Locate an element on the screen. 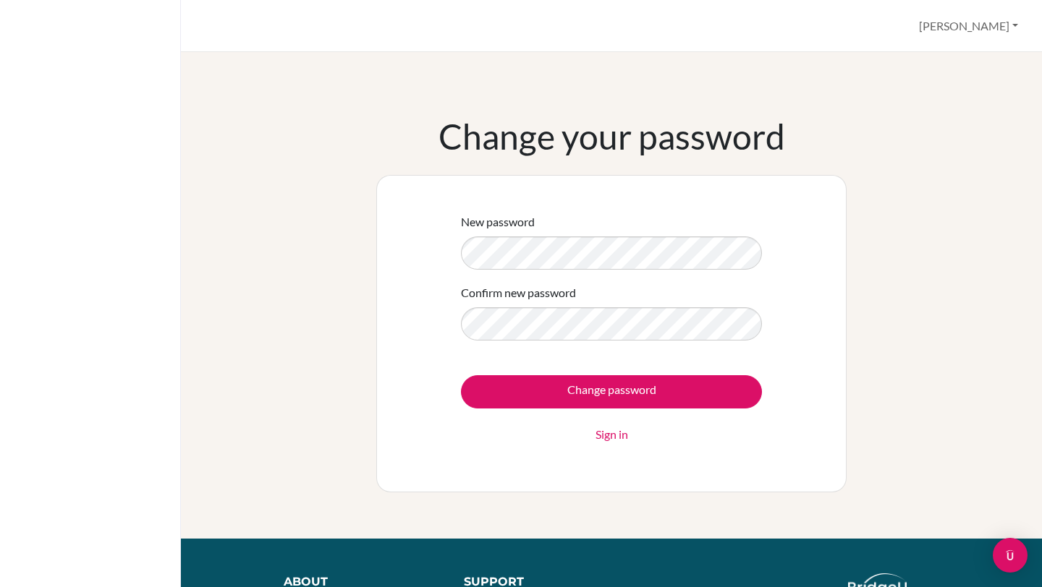 This screenshot has height=587, width=1042. div: Open Intercom Messenger is located at coordinates (1010, 556).